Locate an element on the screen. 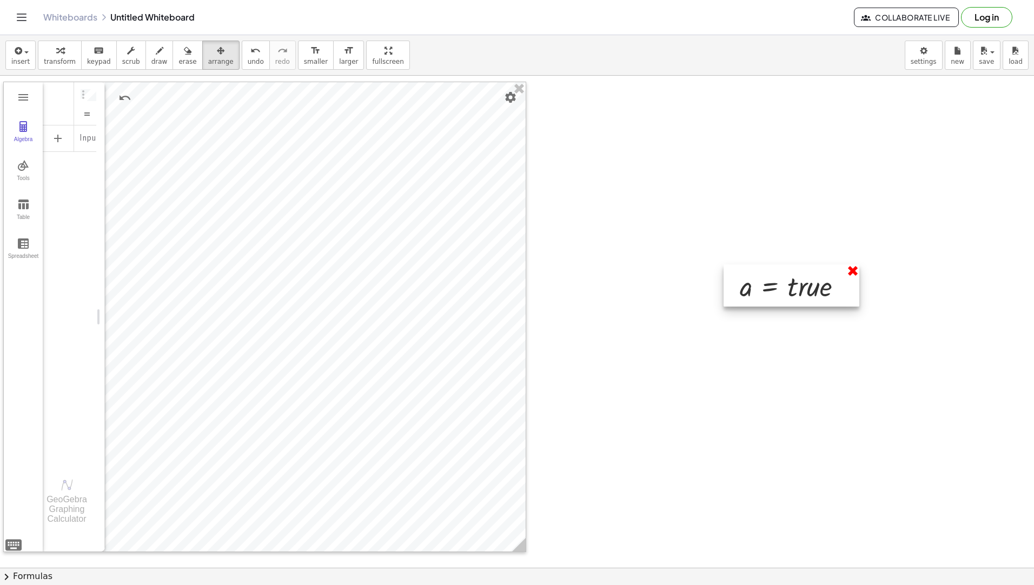  button: Settings is located at coordinates (510, 97).